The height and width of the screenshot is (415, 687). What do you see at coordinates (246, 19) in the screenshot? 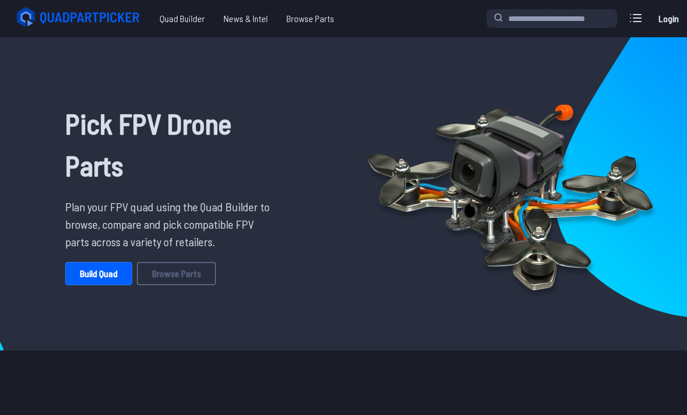
I see `a: News & Intel` at bounding box center [246, 19].